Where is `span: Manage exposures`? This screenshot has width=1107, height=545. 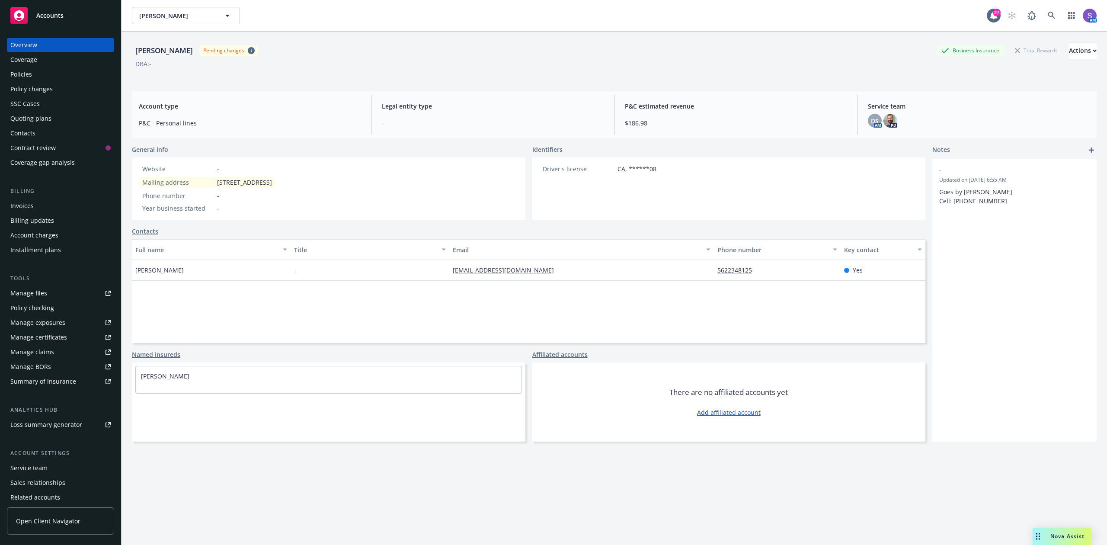
span: Manage exposures is located at coordinates (61, 323).